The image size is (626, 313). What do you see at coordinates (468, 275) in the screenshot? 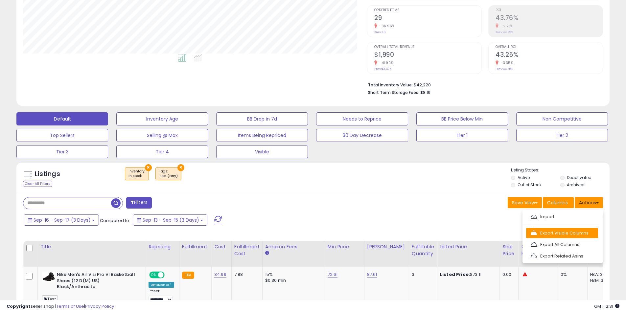
I see `div: $73.11` at bounding box center [468, 275].